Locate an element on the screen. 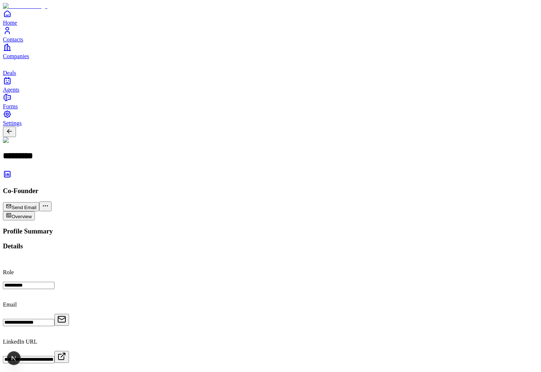 The height and width of the screenshot is (372, 541). img: Item Brain Logo is located at coordinates (25, 6).